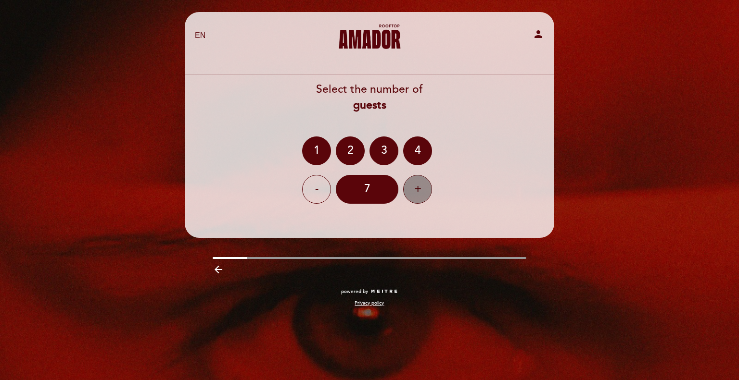 This screenshot has width=739, height=380. I want to click on b: guests, so click(369, 105).